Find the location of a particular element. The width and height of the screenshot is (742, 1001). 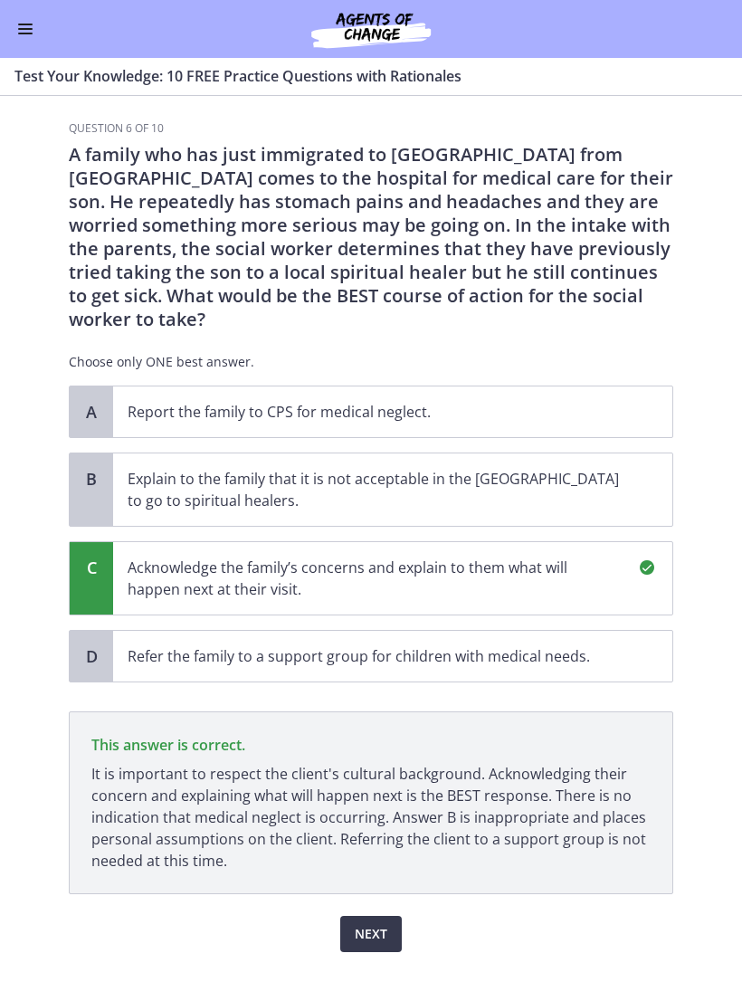

p: Refer the family to a support group for children with medical needs. is located at coordinates (375, 656).